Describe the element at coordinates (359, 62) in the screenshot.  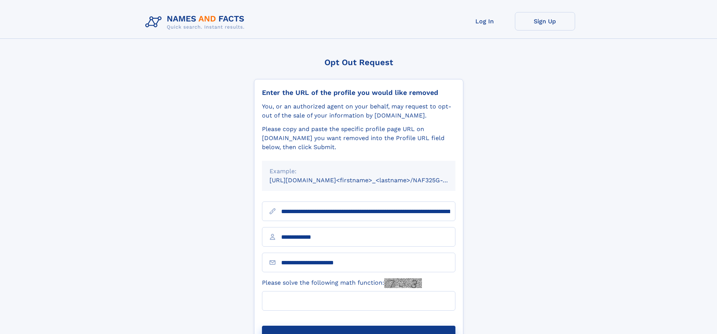
I see `div: Opt Out Request` at that location.